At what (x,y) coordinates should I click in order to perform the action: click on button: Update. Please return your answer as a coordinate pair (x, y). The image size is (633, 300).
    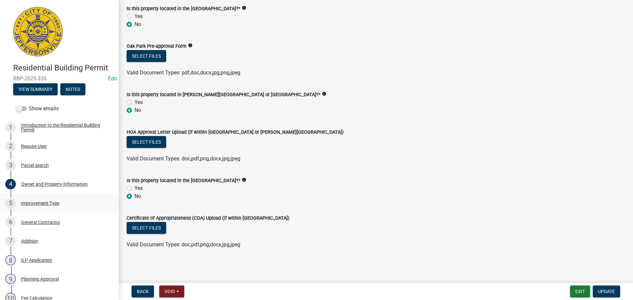
    Looking at the image, I should click on (606, 292).